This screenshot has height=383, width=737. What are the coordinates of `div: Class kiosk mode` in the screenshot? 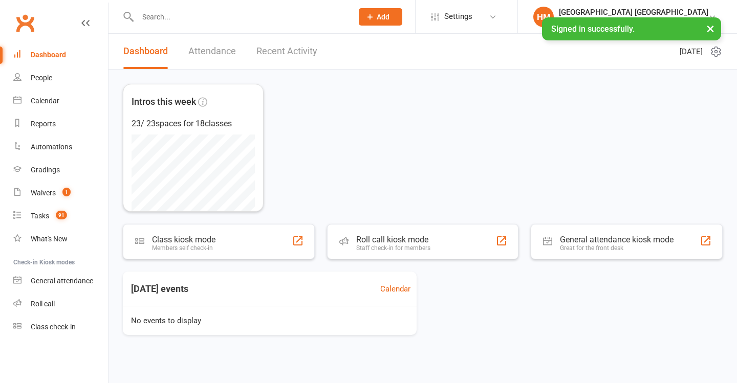 It's located at (184, 239).